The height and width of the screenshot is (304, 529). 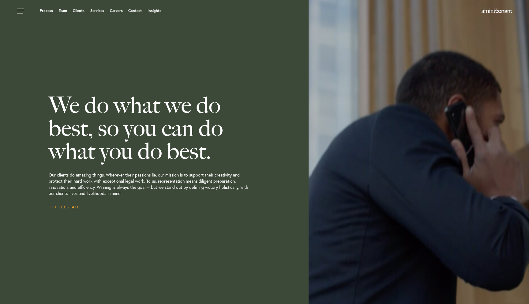 What do you see at coordinates (135, 11) in the screenshot?
I see `a: Contact` at bounding box center [135, 11].